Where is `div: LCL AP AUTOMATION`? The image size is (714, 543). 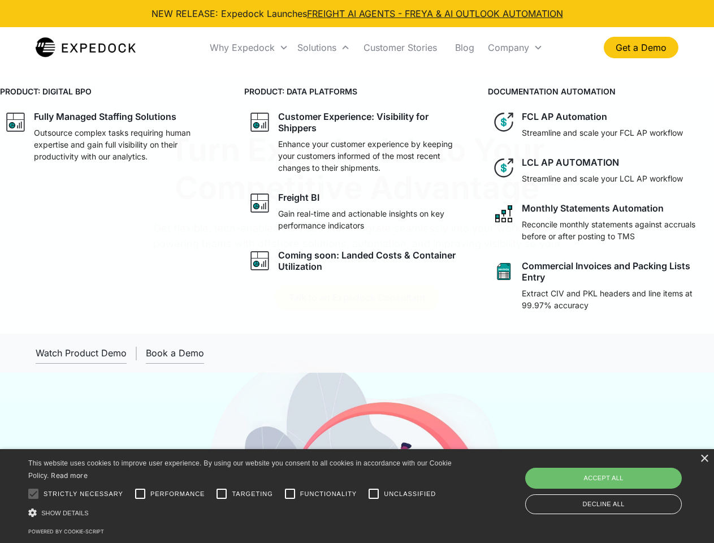
div: LCL AP AUTOMATION is located at coordinates (571, 162).